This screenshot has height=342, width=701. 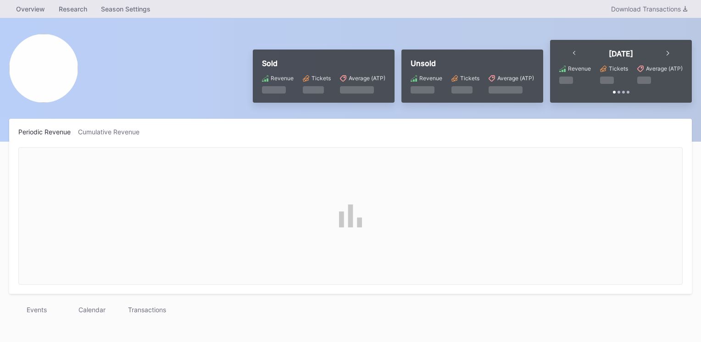 What do you see at coordinates (472, 63) in the screenshot?
I see `div: Unsold` at bounding box center [472, 63].